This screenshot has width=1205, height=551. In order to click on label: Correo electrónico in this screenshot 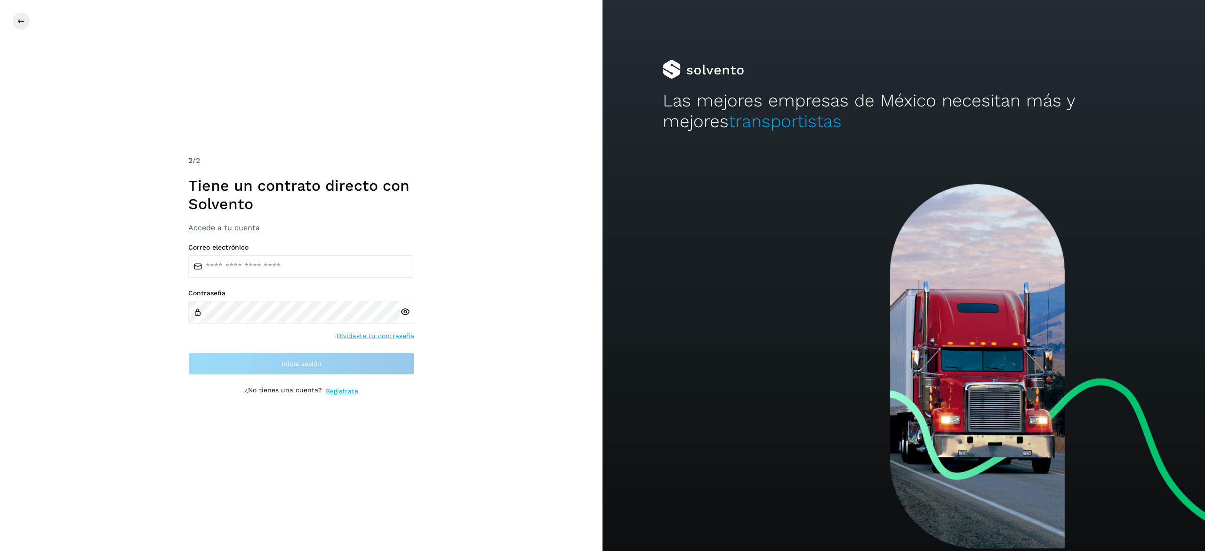, I will do `click(301, 247)`.